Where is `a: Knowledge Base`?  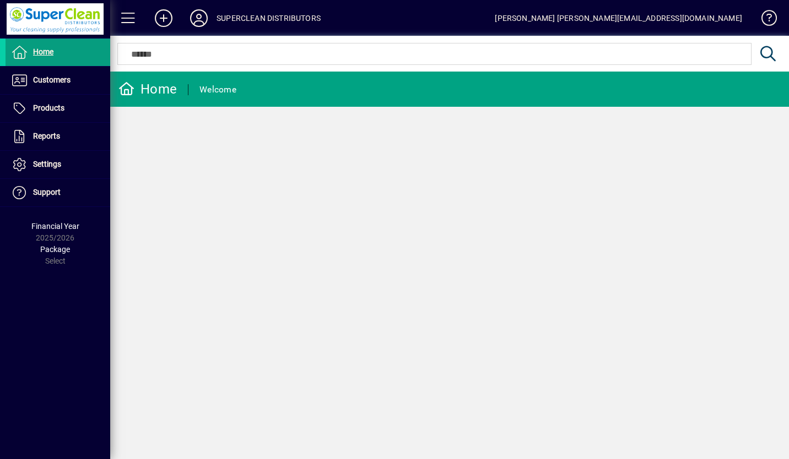
a: Knowledge Base is located at coordinates (764, 20).